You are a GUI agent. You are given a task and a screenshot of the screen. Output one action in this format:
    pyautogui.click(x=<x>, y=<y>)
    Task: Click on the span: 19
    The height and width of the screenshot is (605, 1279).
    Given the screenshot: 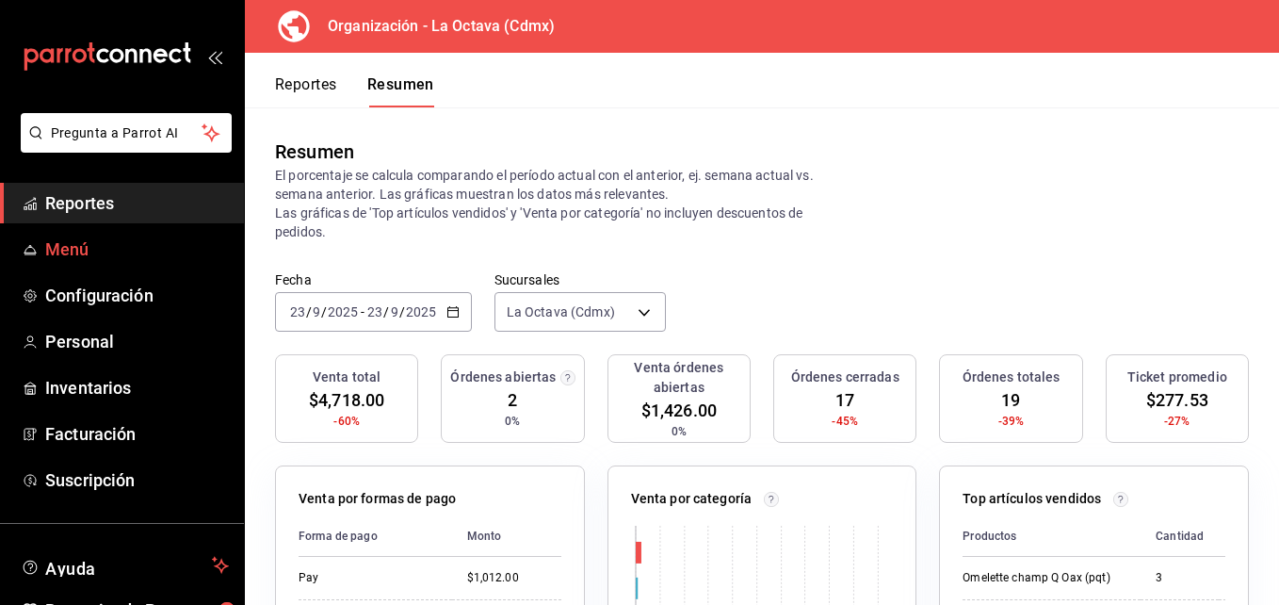 What is the action you would take?
    pyautogui.click(x=1011, y=399)
    